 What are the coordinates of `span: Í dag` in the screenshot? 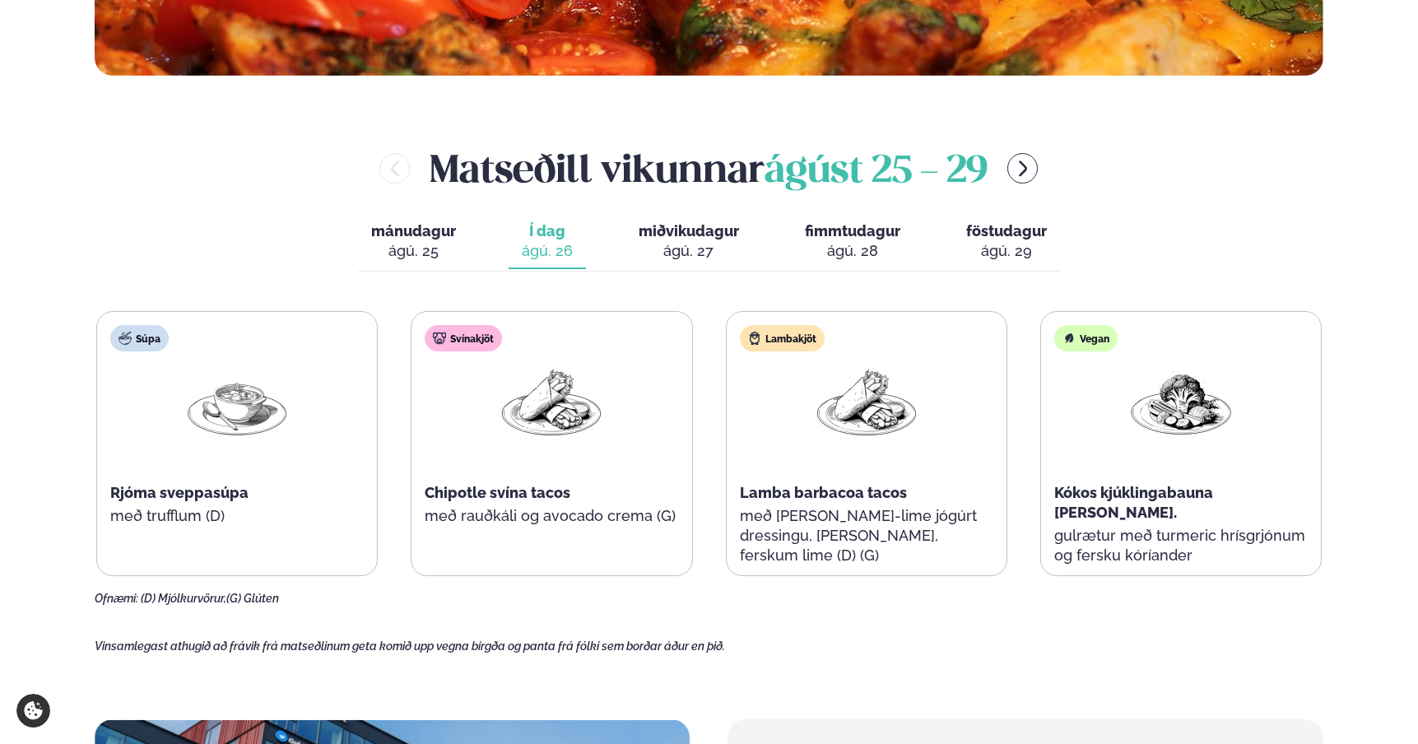 It's located at (547, 231).